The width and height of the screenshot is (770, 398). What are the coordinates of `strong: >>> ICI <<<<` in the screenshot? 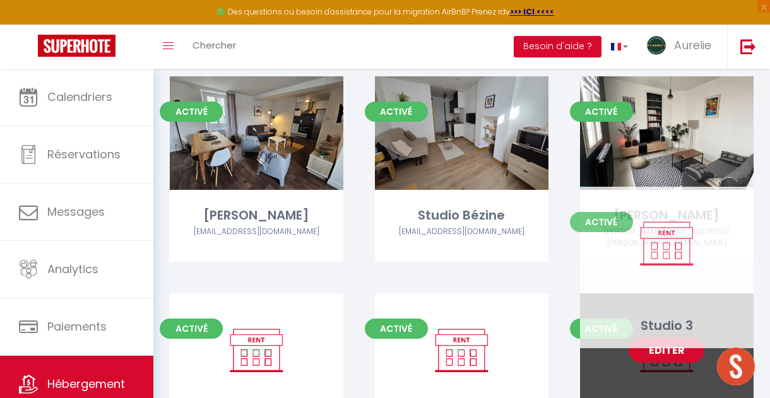 It's located at (532, 11).